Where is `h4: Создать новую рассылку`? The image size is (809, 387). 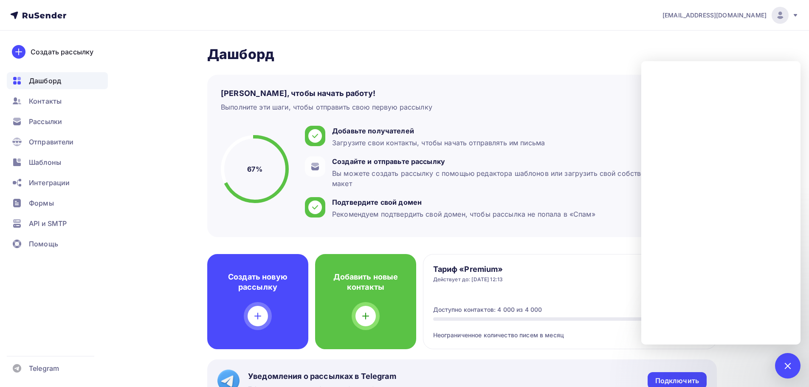 h4: Создать новую рассылку is located at coordinates (258, 282).